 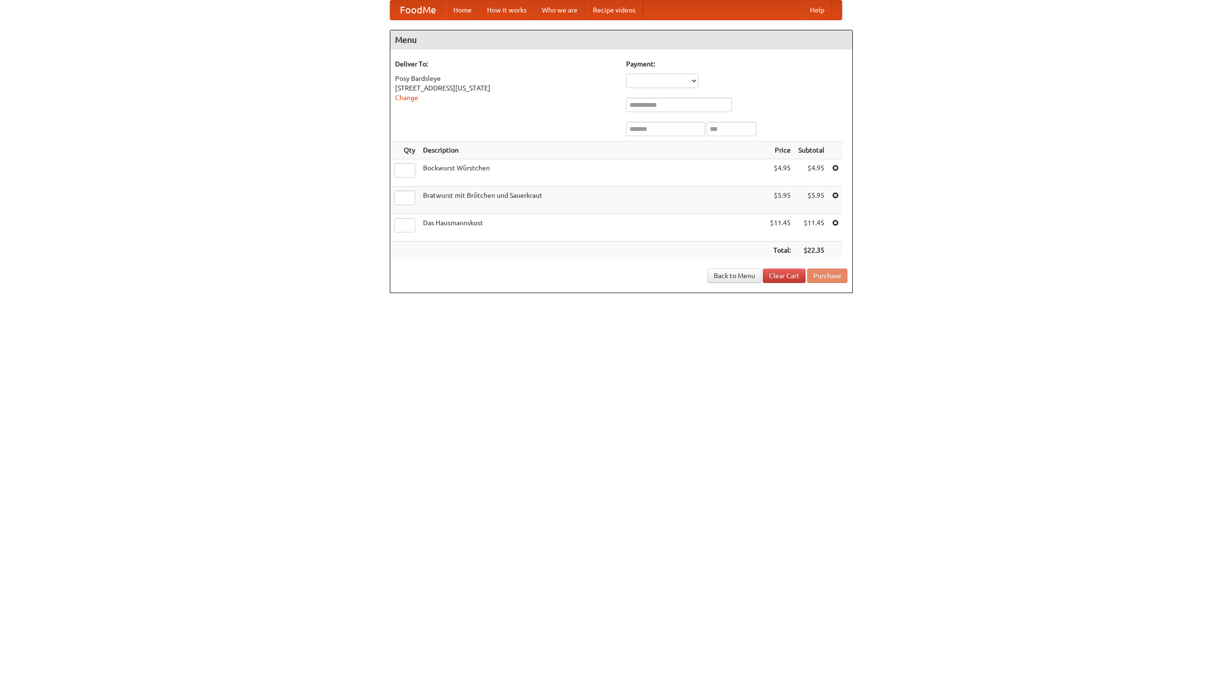 I want to click on a: FoodMe, so click(x=418, y=10).